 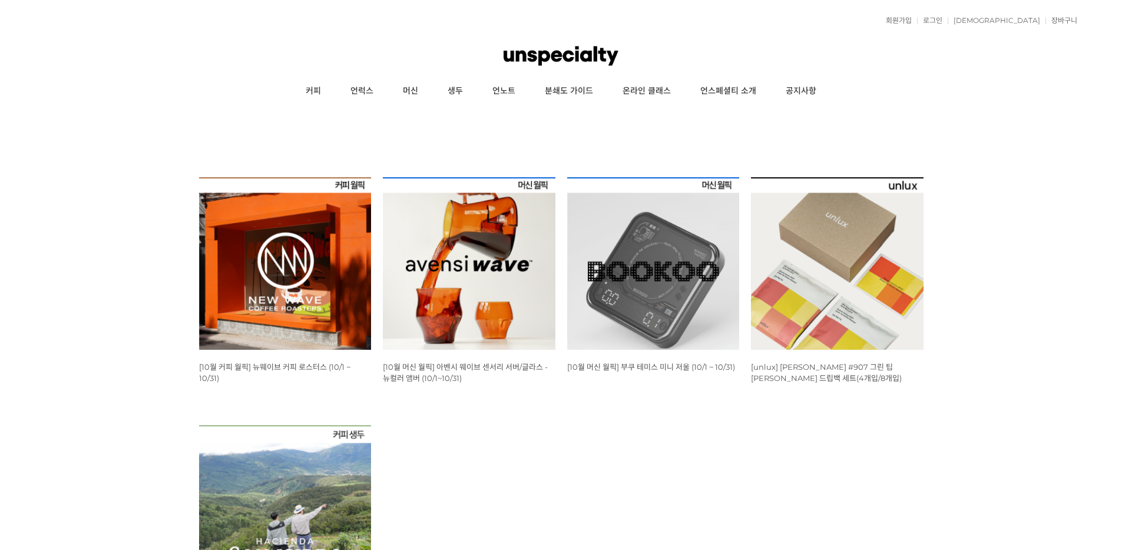 I want to click on span: [10월 커피 월픽] 뉴웨이브 커피 로스터스 (10/1 ~ 10/31), so click(x=274, y=372).